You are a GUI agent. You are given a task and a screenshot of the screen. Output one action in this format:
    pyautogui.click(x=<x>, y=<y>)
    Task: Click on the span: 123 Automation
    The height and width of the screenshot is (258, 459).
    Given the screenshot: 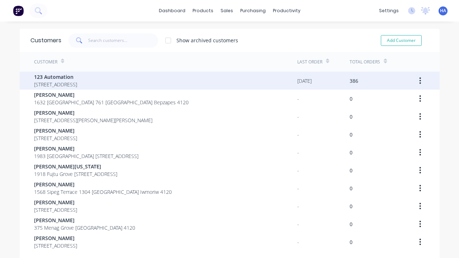 What is the action you would take?
    pyautogui.click(x=56, y=77)
    